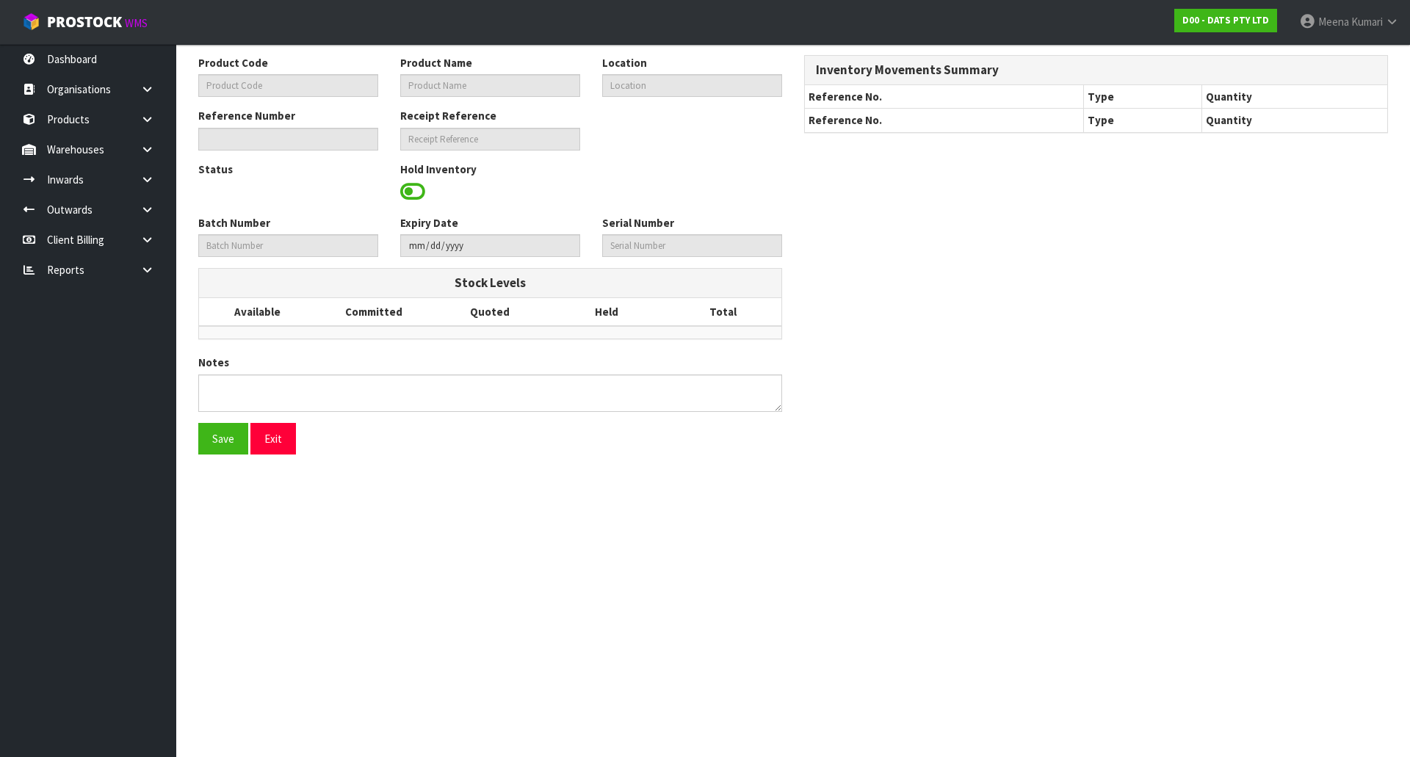 Image resolution: width=1410 pixels, height=757 pixels. I want to click on label: Status, so click(215, 169).